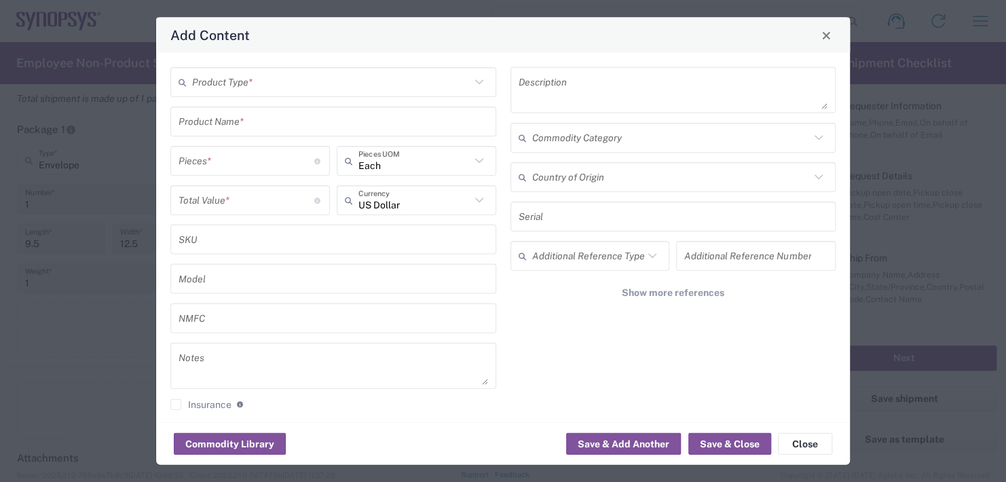 The height and width of the screenshot is (482, 1006). What do you see at coordinates (210, 35) in the screenshot?
I see `h4: Add Content` at bounding box center [210, 35].